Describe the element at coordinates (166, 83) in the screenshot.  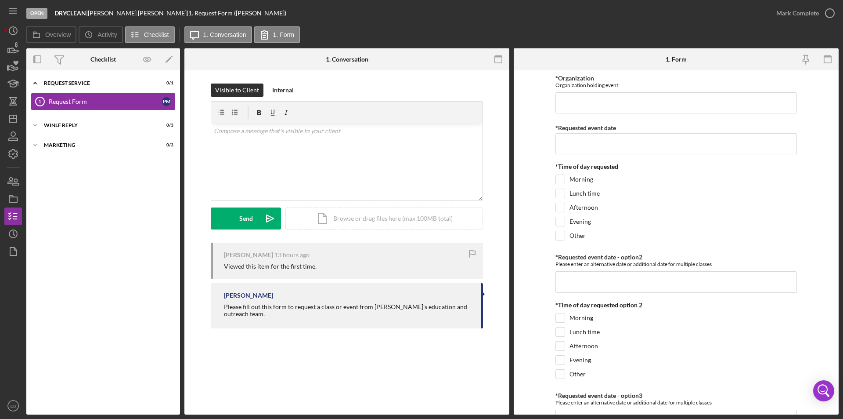
I see `div: 0 / 1` at that location.